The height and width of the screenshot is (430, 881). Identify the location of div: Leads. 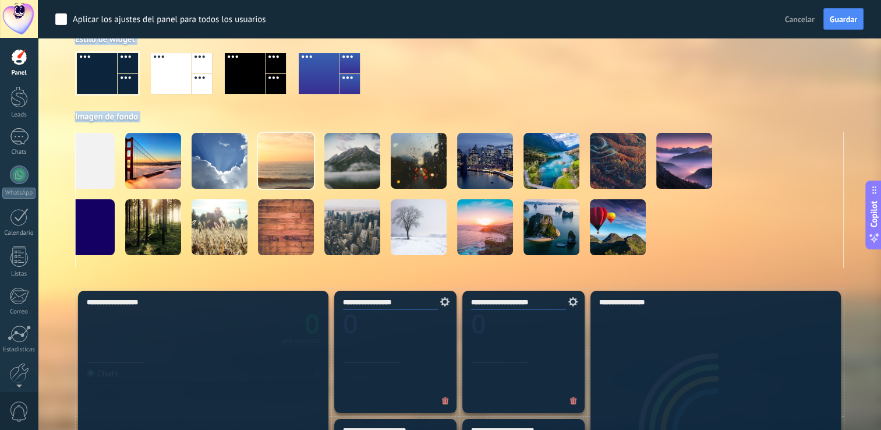
(19, 115).